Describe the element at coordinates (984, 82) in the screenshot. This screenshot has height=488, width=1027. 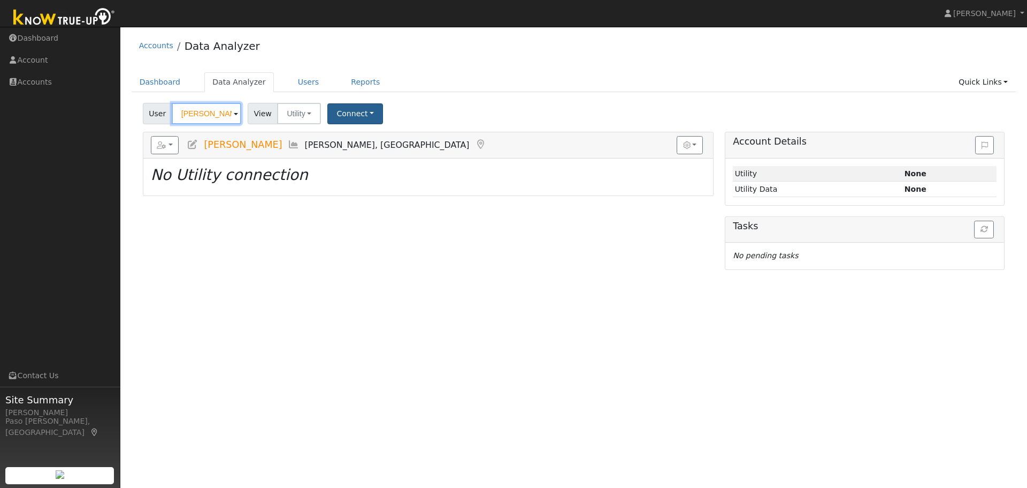
I see `a: Quick Links` at that location.